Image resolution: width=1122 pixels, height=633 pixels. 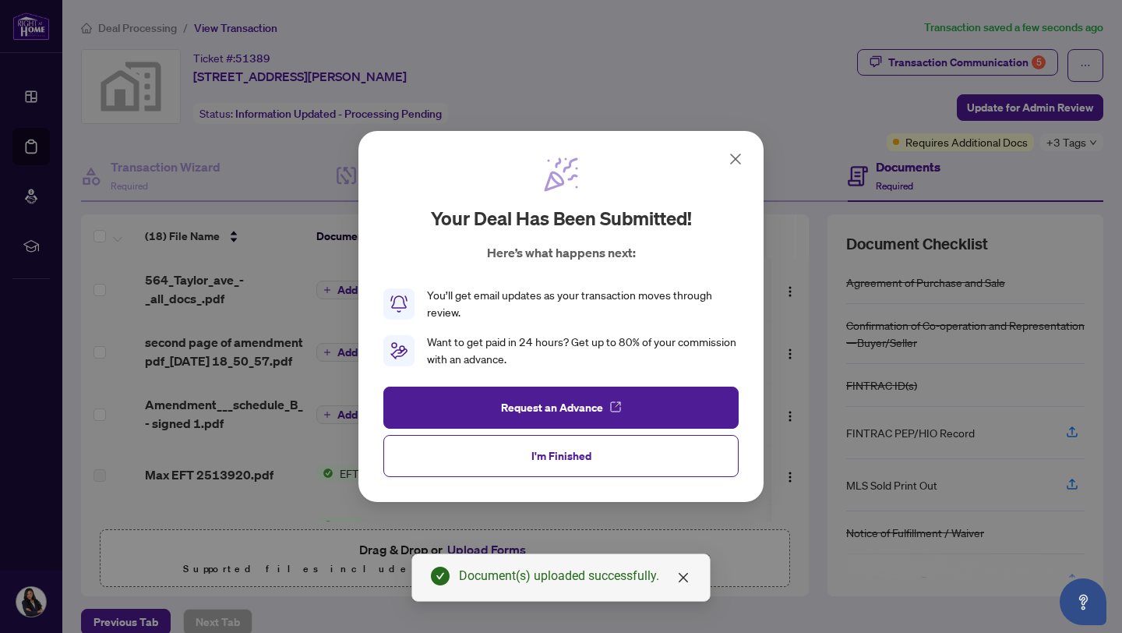 What do you see at coordinates (552, 408) in the screenshot?
I see `span: Request an Advance` at bounding box center [552, 408].